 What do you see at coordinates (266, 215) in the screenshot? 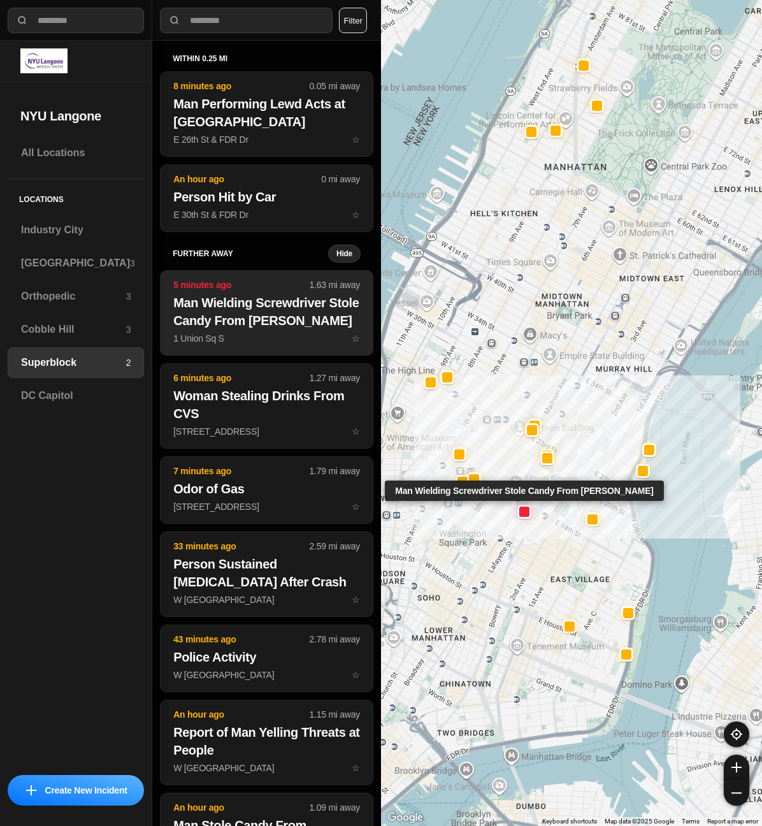
I see `p: E 30th St & FDR Dr` at bounding box center [266, 215].